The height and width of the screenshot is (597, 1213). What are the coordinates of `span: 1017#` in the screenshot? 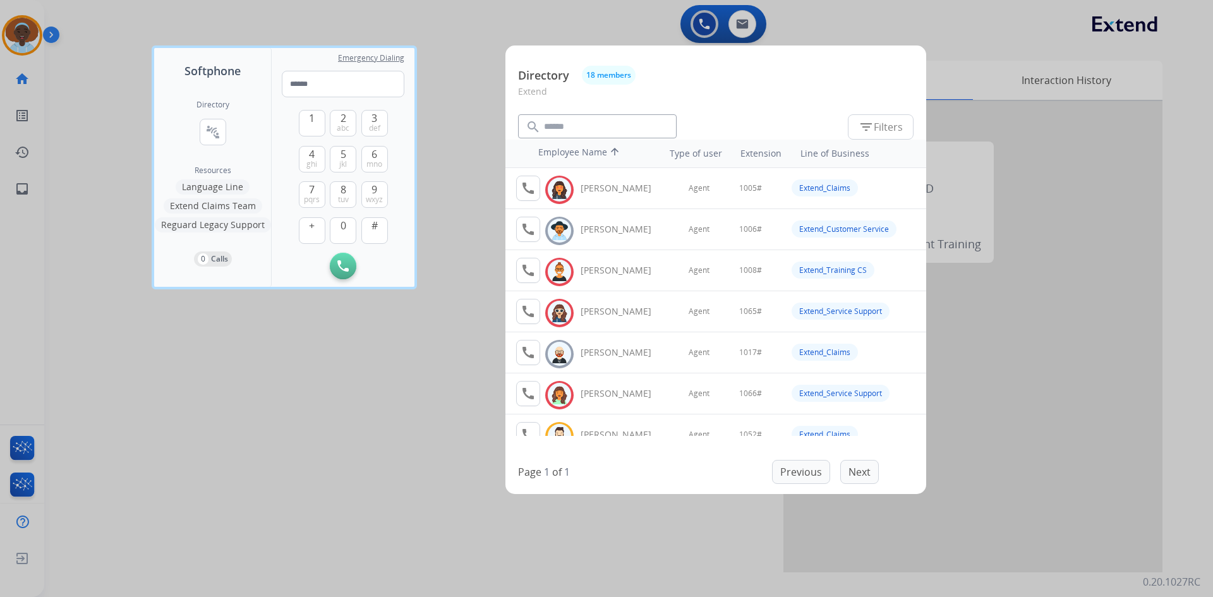 It's located at (750, 352).